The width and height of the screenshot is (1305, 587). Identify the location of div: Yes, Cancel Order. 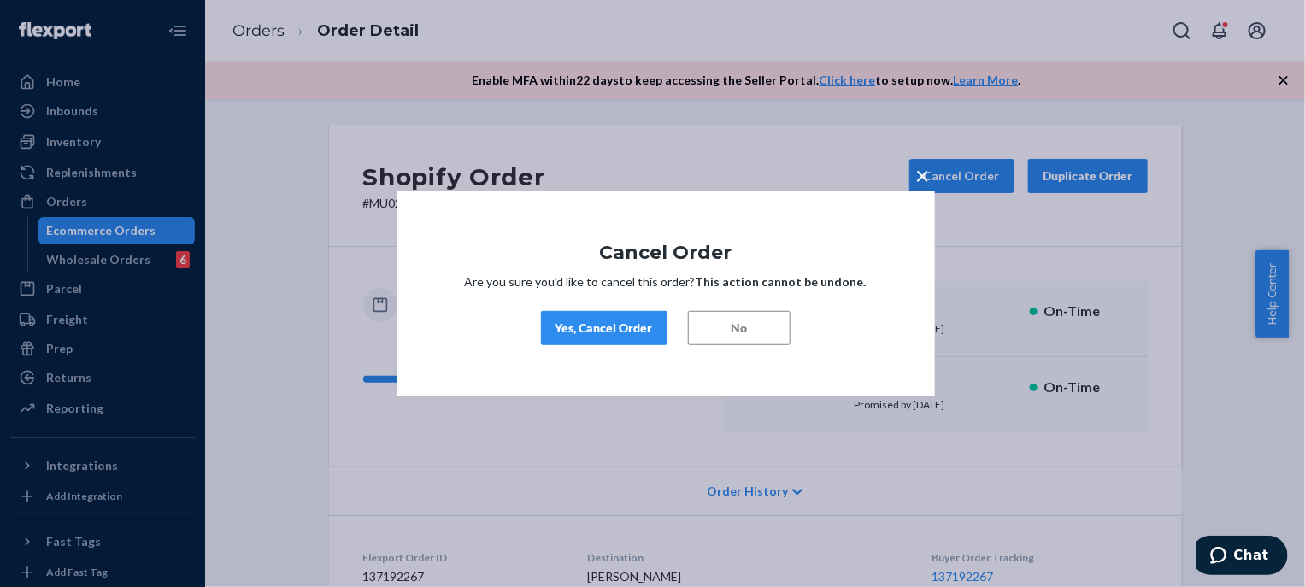
(604, 328).